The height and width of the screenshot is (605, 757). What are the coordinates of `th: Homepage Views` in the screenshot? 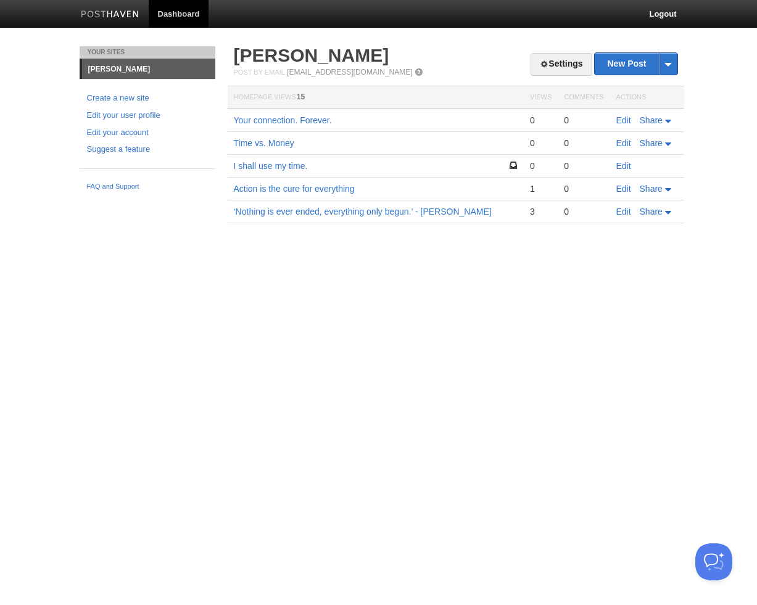 It's located at (376, 98).